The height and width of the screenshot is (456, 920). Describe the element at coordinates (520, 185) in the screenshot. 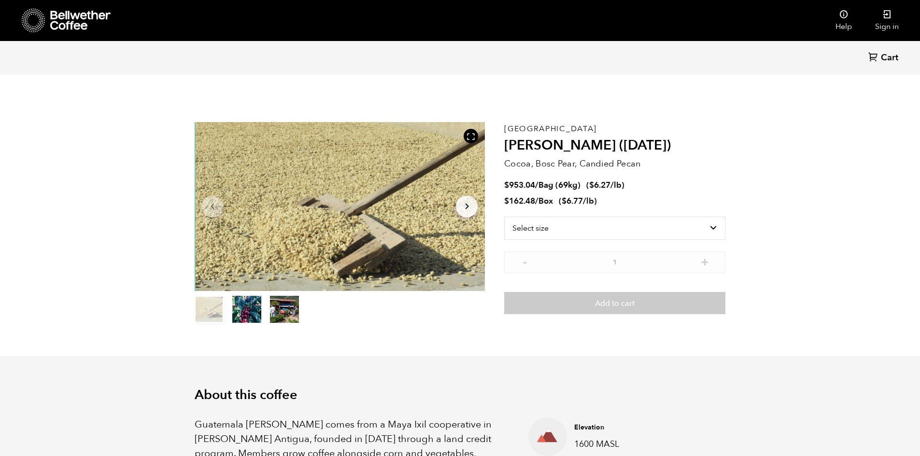

I see `bdi: 953.04` at that location.